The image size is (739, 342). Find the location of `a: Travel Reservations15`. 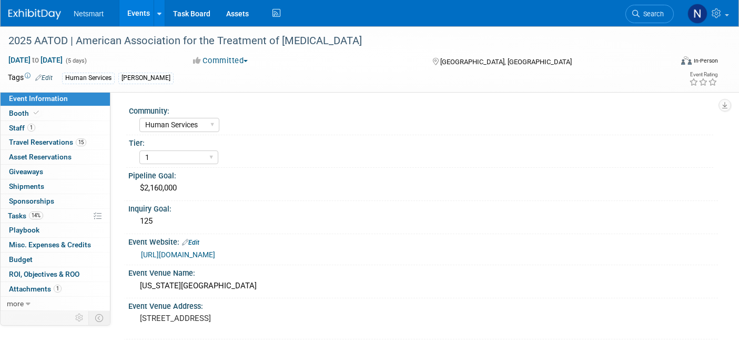

a: Travel Reservations15 is located at coordinates (55, 142).